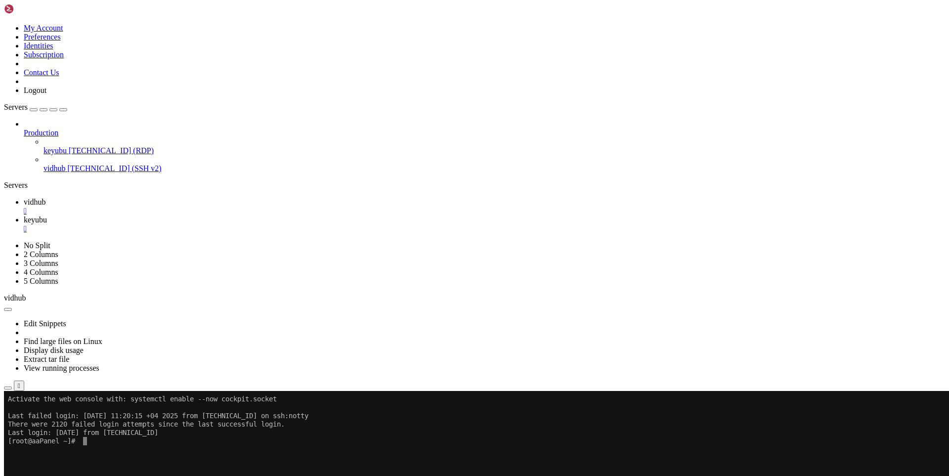 The height and width of the screenshot is (476, 949). Describe the element at coordinates (44, 54) in the screenshot. I see `a: Subscription` at that location.